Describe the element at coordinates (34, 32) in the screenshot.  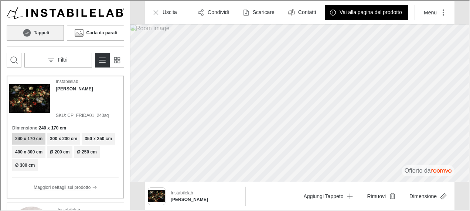
I see `button: Tappeti` at that location.